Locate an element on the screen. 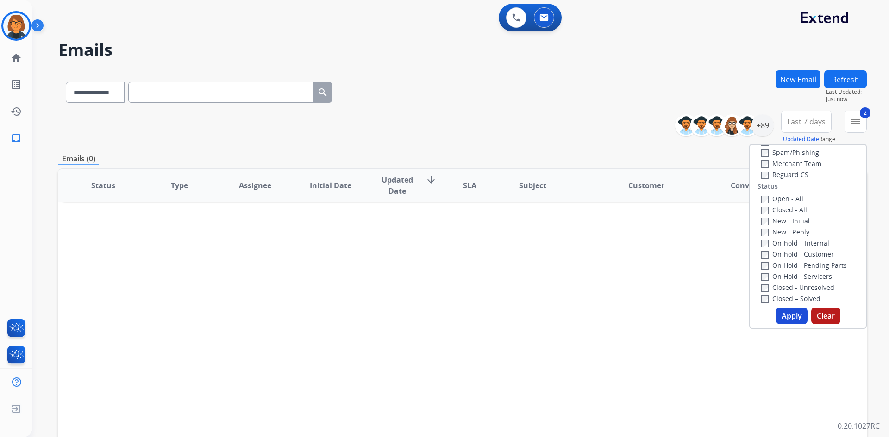 Image resolution: width=889 pixels, height=437 pixels. input: New - Initial is located at coordinates (765, 222).